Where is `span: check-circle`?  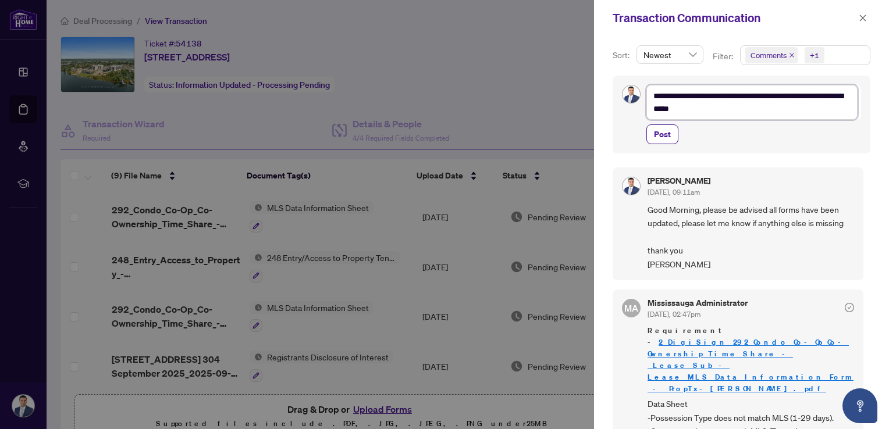 span: check-circle is located at coordinates (849, 308).